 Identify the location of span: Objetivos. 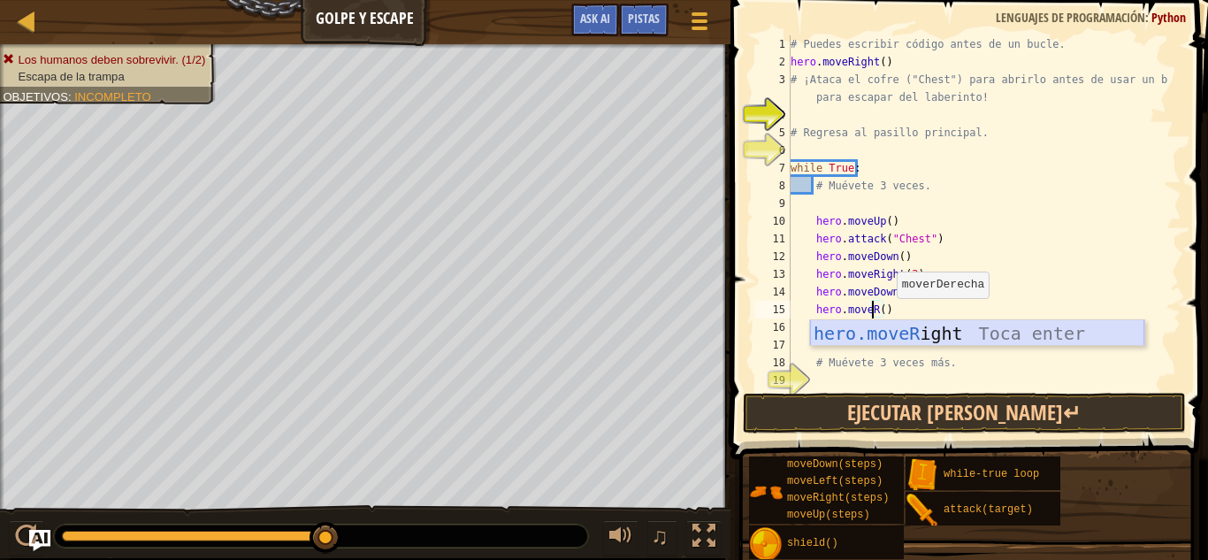
(35, 96).